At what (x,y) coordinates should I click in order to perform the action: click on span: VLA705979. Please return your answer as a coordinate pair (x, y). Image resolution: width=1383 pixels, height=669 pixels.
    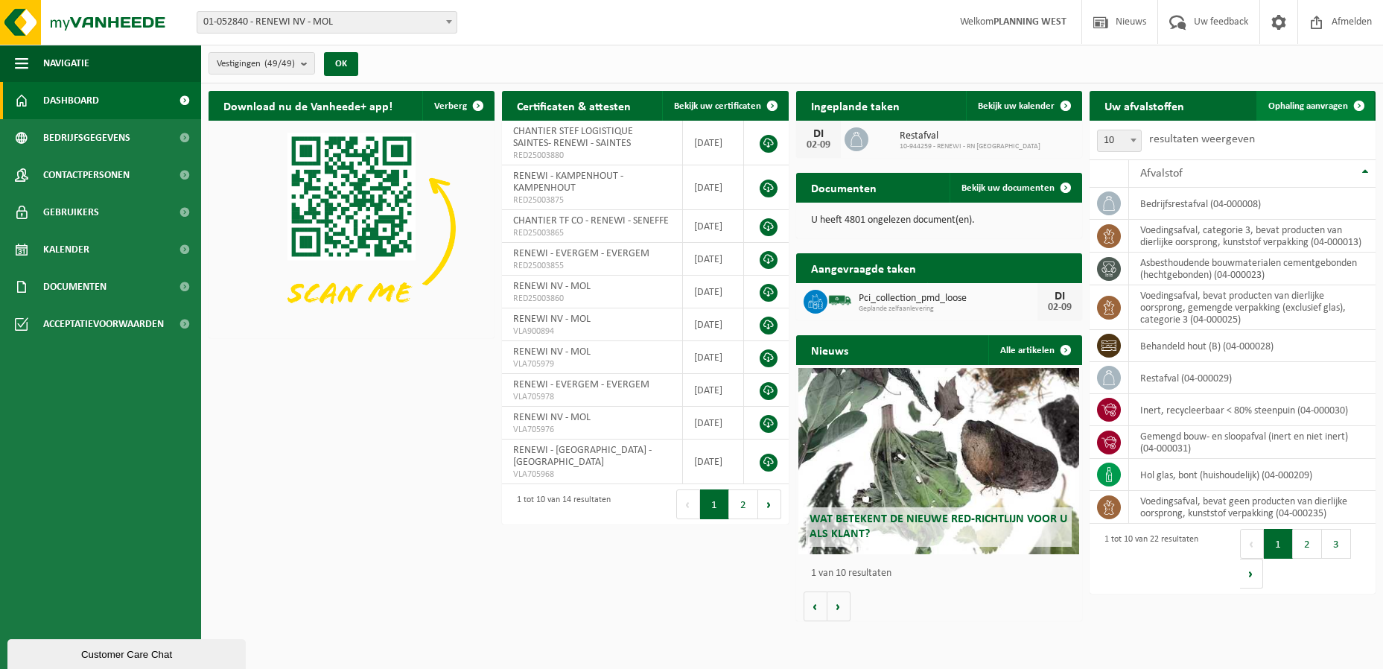
    Looking at the image, I should click on (592, 364).